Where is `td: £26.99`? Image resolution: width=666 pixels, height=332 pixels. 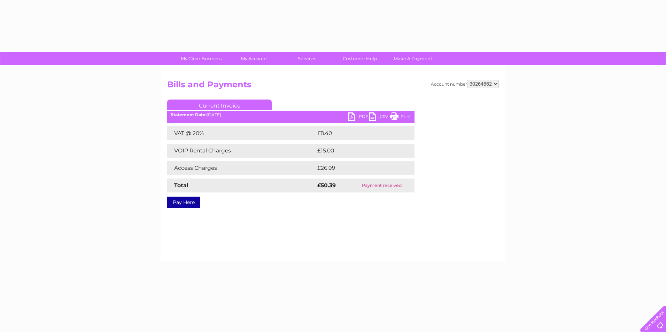
td: £26.99 is located at coordinates (358, 168).